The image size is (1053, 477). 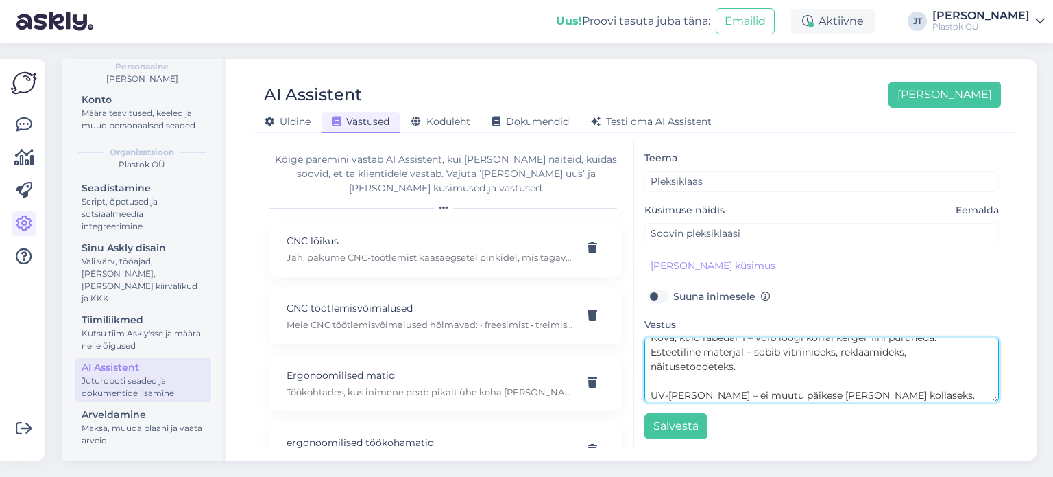 What do you see at coordinates (143, 188) in the screenshot?
I see `div: Seadistamine` at bounding box center [143, 188].